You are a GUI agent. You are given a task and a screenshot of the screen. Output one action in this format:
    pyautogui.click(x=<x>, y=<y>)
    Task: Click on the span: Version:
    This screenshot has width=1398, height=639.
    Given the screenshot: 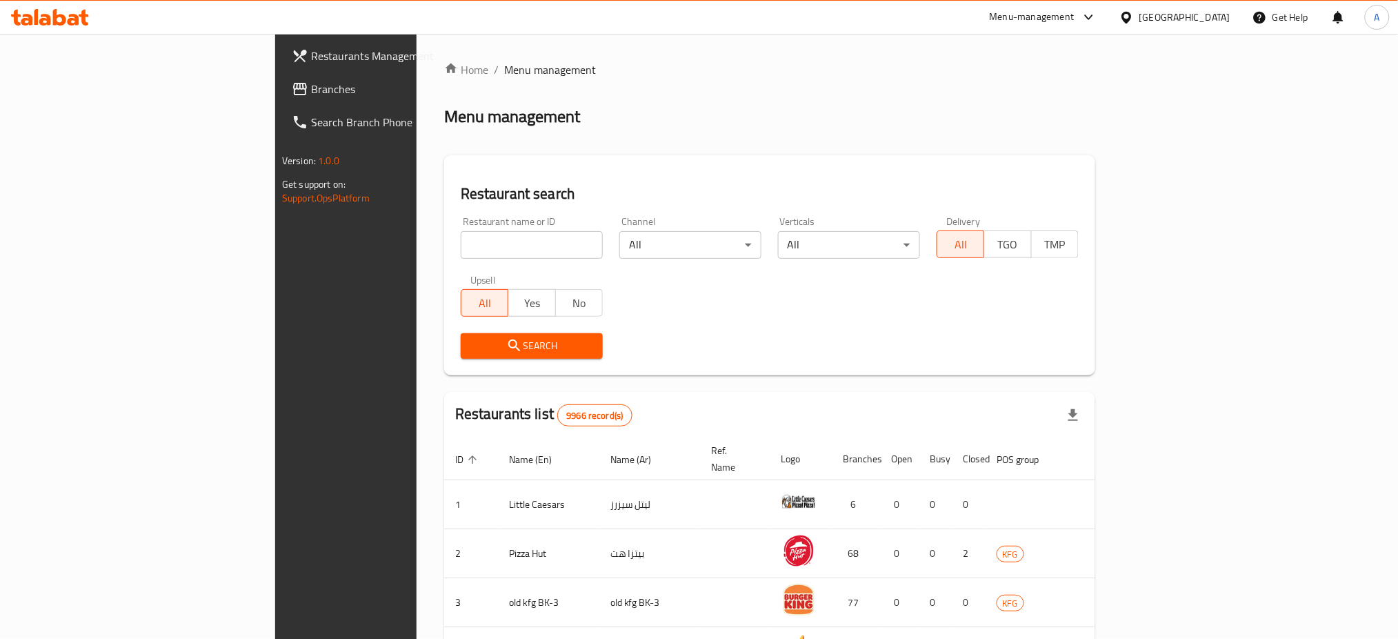 What is the action you would take?
    pyautogui.click(x=299, y=161)
    